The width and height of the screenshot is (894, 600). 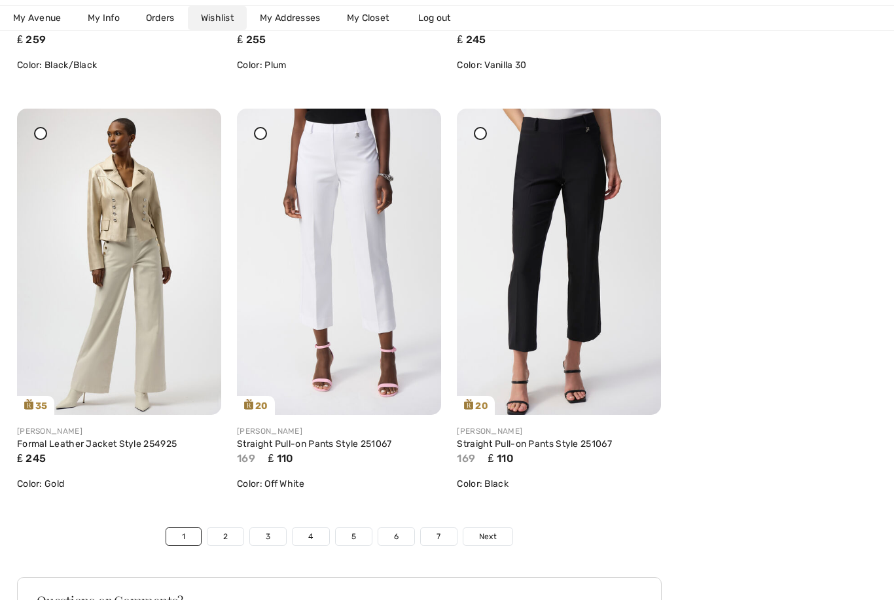 I want to click on a: My Info, so click(x=103, y=18).